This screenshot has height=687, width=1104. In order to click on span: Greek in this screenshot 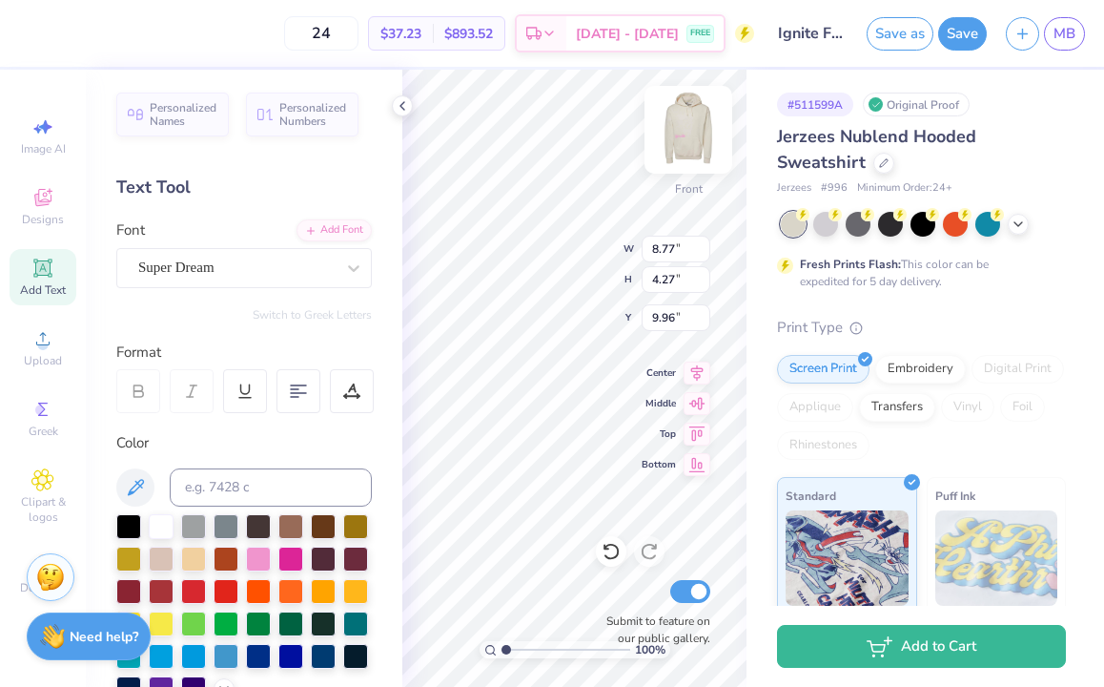, I will do `click(43, 431)`.